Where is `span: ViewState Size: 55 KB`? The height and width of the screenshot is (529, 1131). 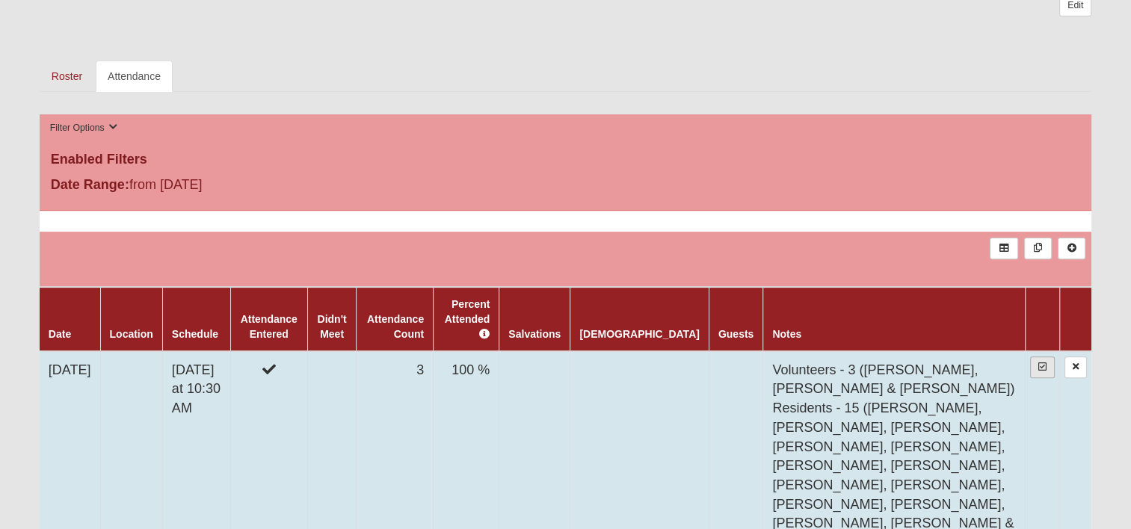
span: ViewState Size: 55 KB is located at coordinates (171, 518).